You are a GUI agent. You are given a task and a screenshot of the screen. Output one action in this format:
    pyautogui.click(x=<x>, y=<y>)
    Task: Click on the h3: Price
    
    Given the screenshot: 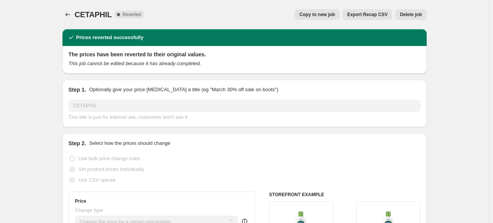 What is the action you would take?
    pyautogui.click(x=80, y=201)
    